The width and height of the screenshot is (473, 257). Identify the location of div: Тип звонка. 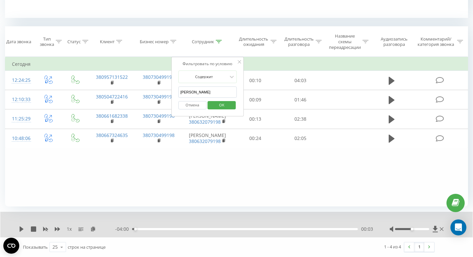
(47, 42).